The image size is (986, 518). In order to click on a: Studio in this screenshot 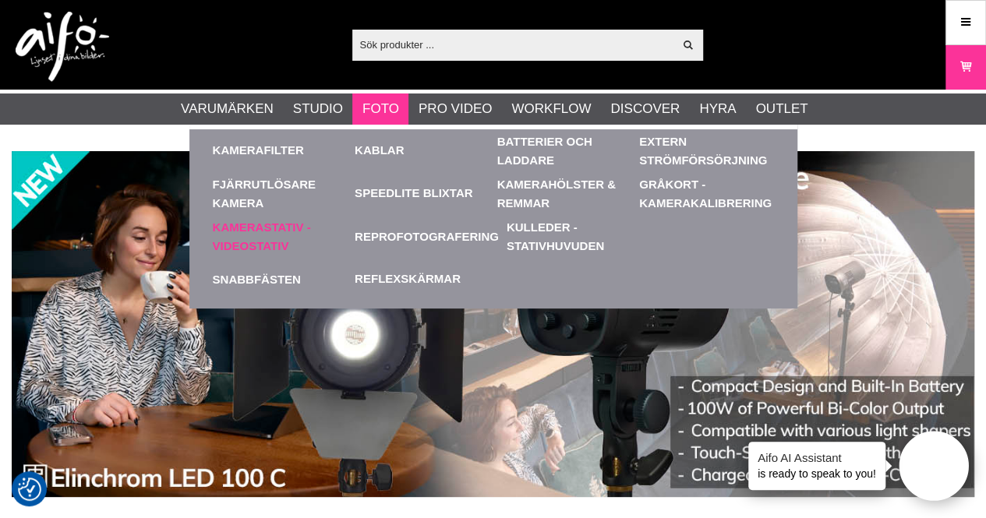, I will do `click(318, 109)`.